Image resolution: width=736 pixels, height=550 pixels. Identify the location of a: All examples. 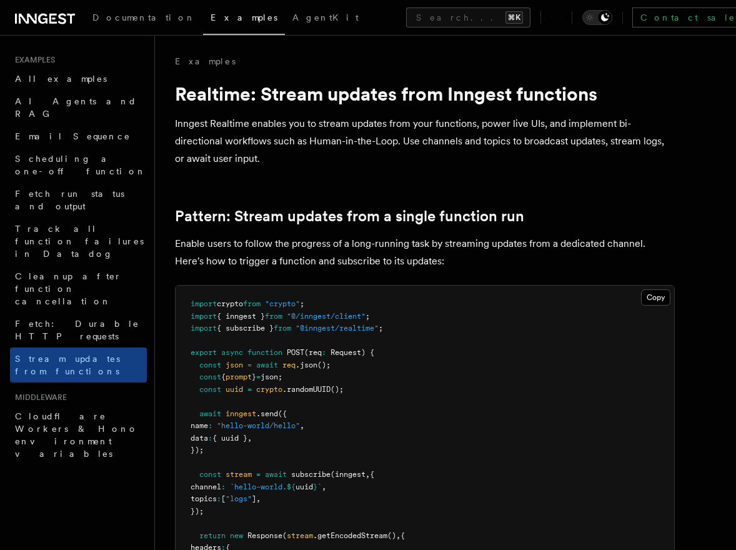
(78, 79).